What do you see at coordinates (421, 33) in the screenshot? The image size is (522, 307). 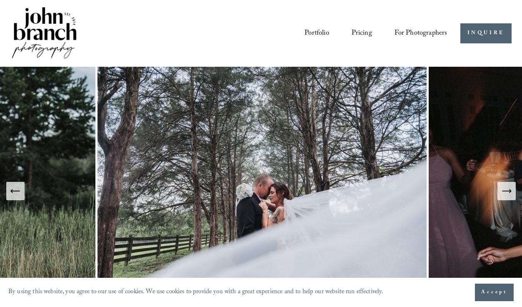 I see `a: folder dropdown` at bounding box center [421, 33].